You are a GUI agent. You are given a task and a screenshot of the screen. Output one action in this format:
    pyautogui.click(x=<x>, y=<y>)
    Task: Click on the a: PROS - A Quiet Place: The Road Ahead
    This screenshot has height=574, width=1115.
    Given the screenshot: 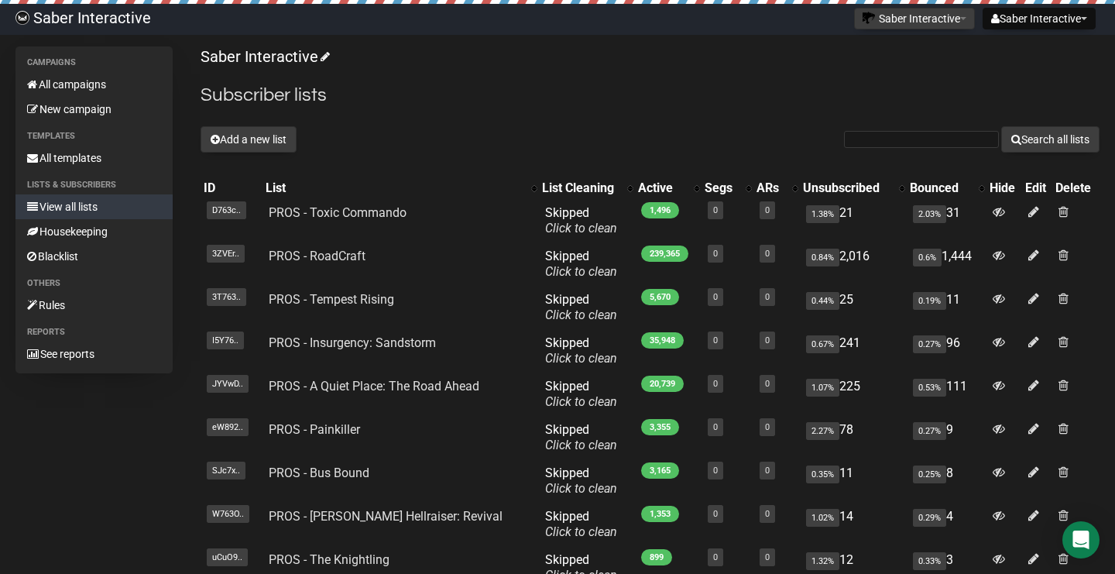 What is the action you would take?
    pyautogui.click(x=374, y=386)
    